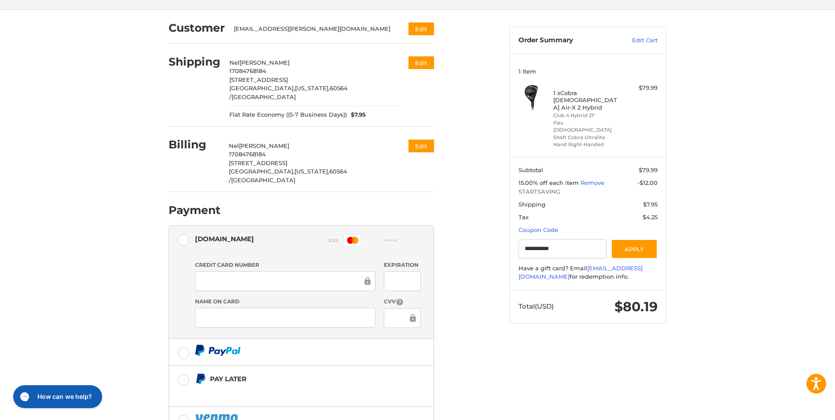 This screenshot has width=835, height=420. What do you see at coordinates (402, 302) in the screenshot?
I see `label: CVV` at bounding box center [402, 302].